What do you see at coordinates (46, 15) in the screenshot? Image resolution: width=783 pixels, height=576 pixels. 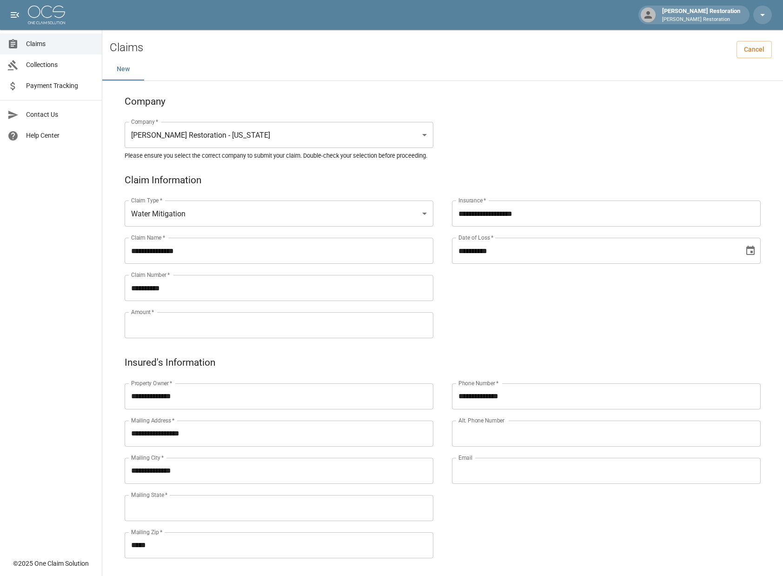 I see `img: ocs-logo-white-transparent.png` at bounding box center [46, 15].